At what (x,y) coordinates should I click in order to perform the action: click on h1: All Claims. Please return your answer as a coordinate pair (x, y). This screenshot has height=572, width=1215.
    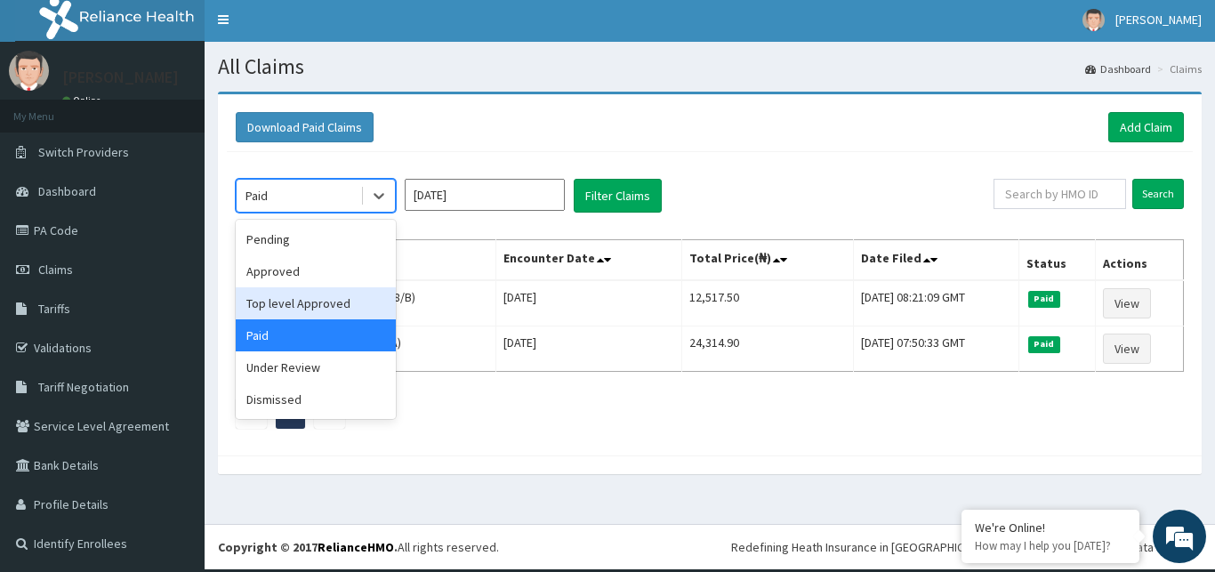
    Looking at the image, I should click on (710, 67).